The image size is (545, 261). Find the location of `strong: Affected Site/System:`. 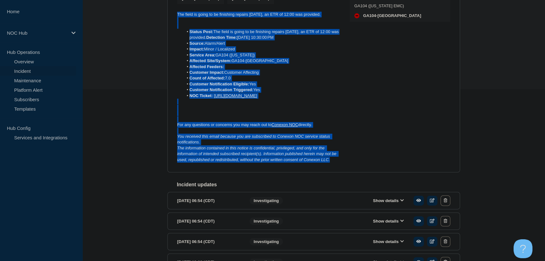

strong: Affected Site/System: is located at coordinates (210, 60).